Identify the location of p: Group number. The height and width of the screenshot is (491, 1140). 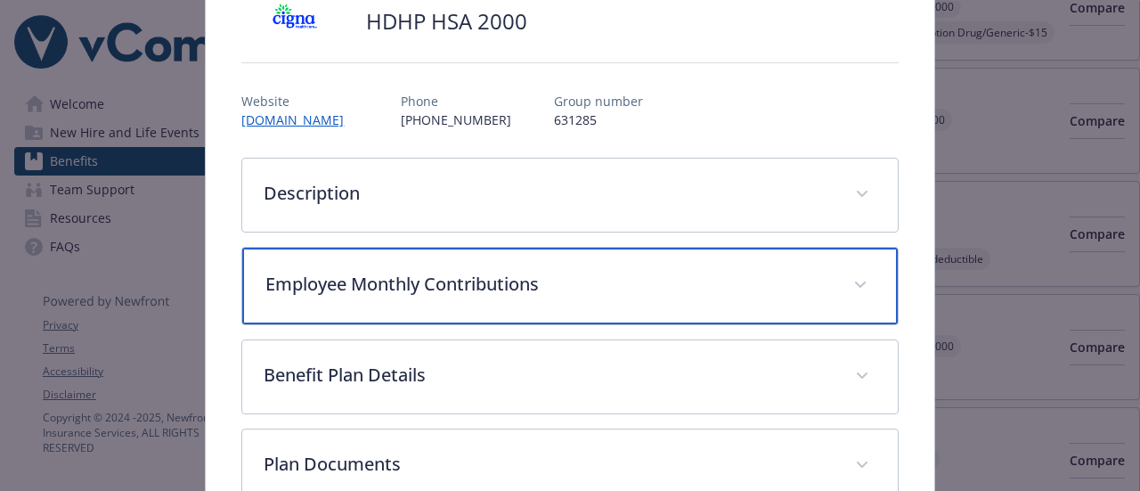
(598, 101).